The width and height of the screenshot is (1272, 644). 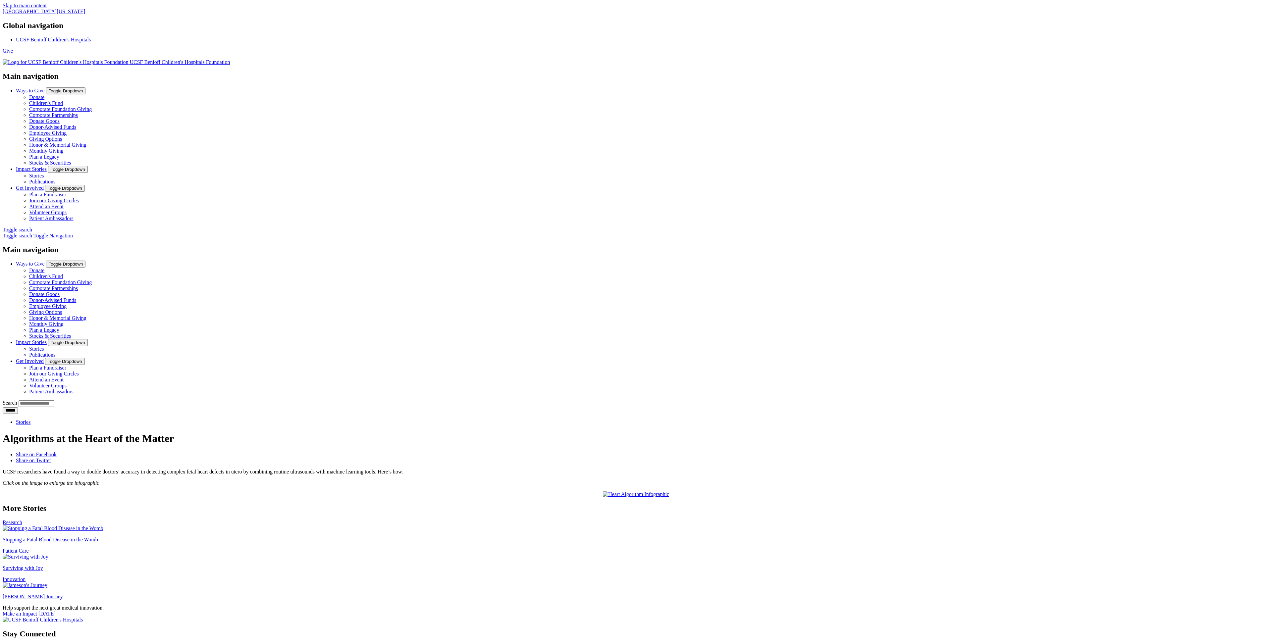 What do you see at coordinates (25, 5) in the screenshot?
I see `a: Skip to main content` at bounding box center [25, 5].